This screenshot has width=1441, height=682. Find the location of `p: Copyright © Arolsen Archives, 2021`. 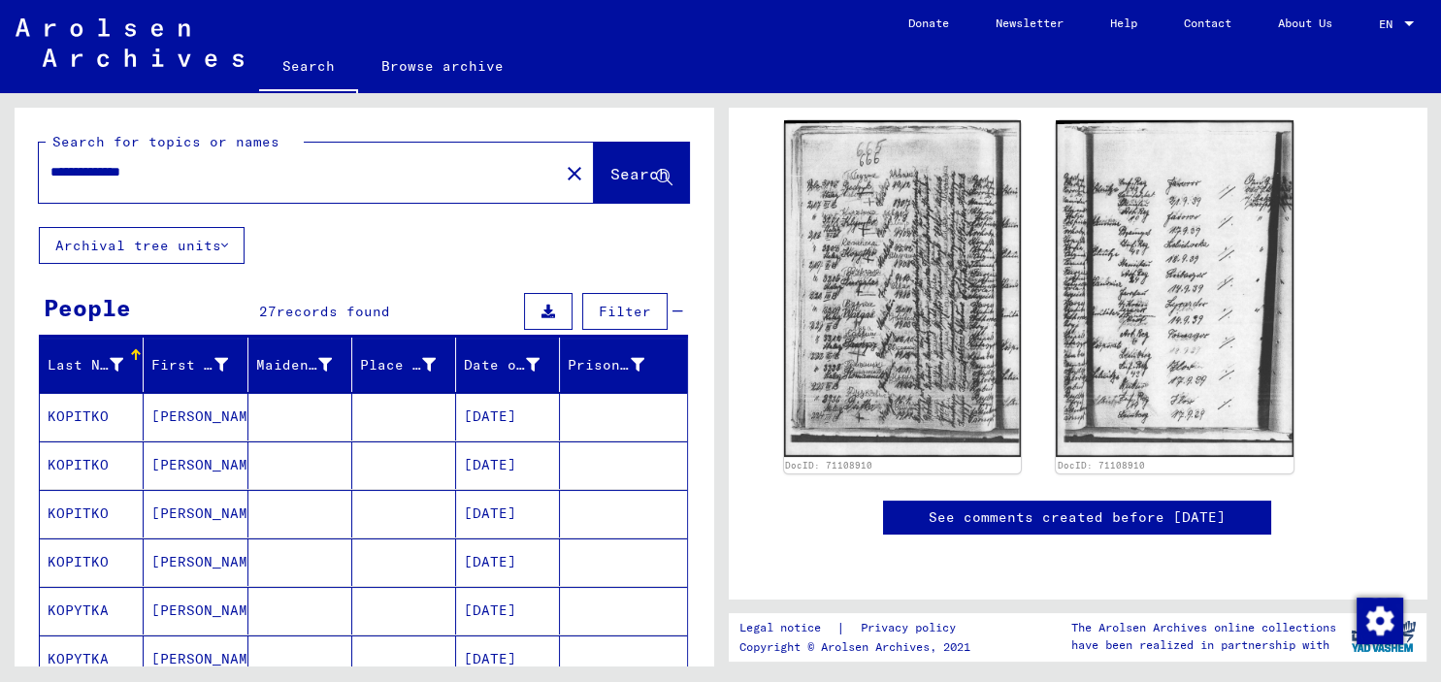

p: Copyright © Arolsen Archives, 2021 is located at coordinates (859, 647).